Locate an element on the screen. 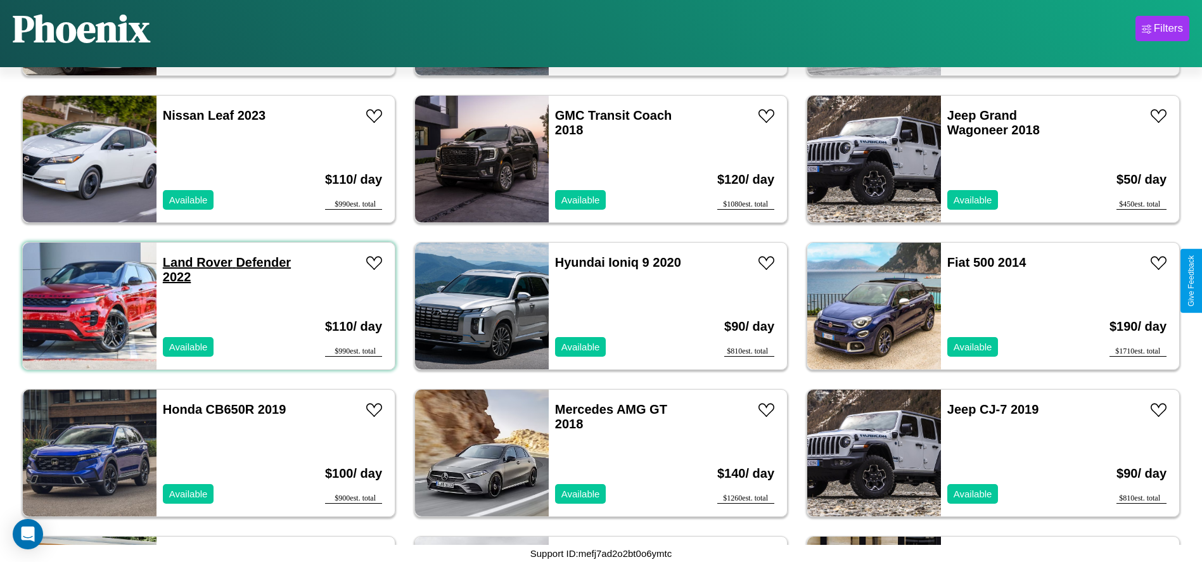 This screenshot has height=562, width=1202. div: $ 1710 est. total is located at coordinates (1138, 352).